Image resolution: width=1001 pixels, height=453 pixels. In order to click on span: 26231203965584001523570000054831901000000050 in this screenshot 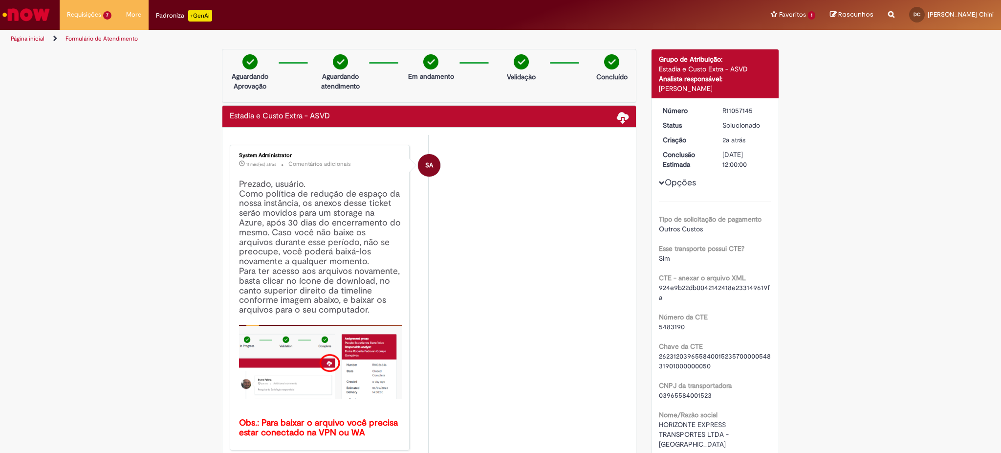, I will do `click(715, 361)`.